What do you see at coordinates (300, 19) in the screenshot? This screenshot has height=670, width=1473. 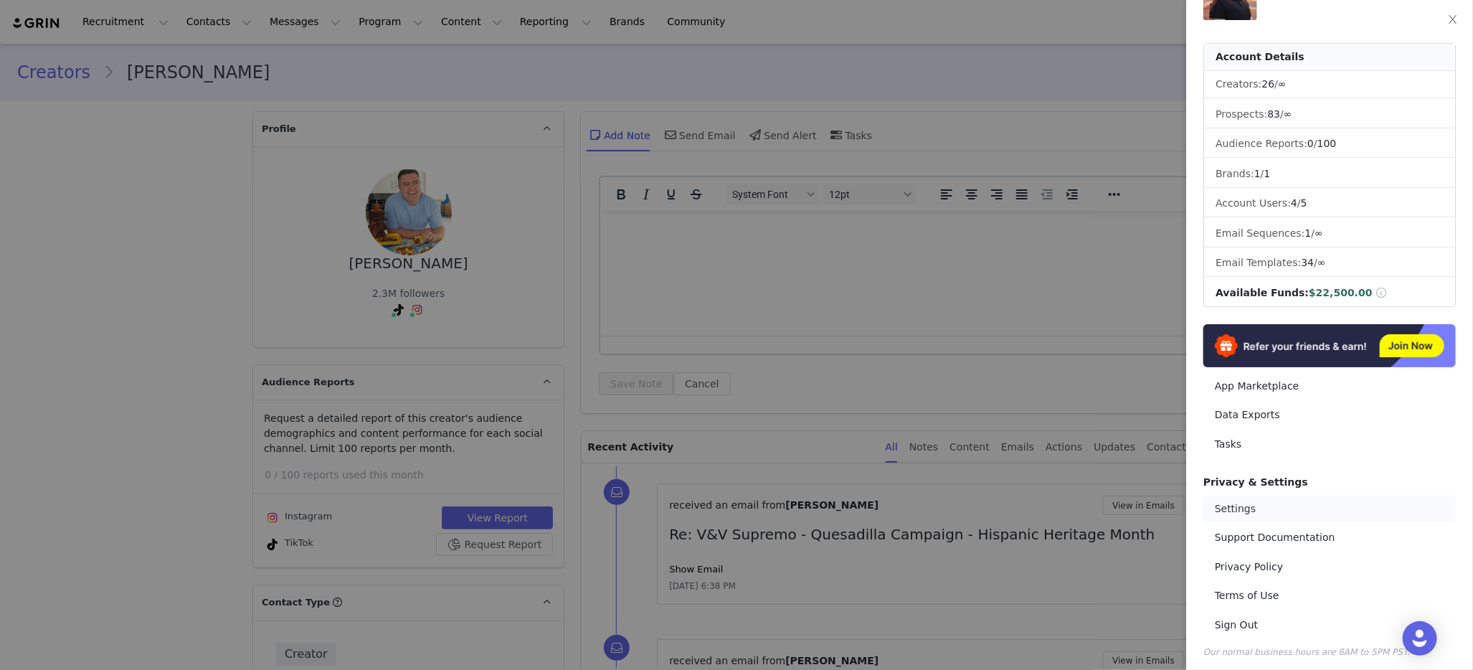 I see `body: Rich Text Area. Press ALT-0 for help.` at bounding box center [300, 19].